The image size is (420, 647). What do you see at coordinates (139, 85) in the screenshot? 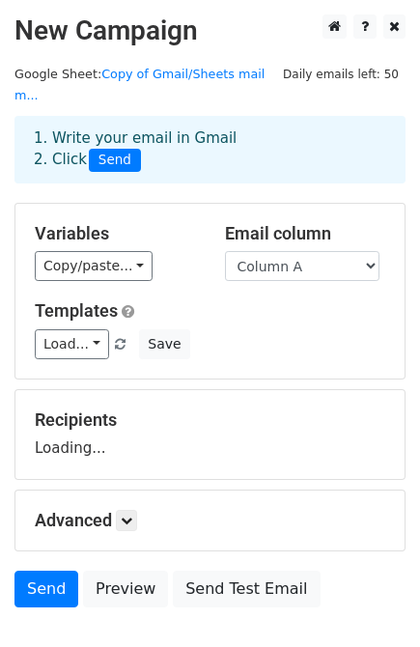
I see `small: Google Sheet:` at bounding box center [139, 85].